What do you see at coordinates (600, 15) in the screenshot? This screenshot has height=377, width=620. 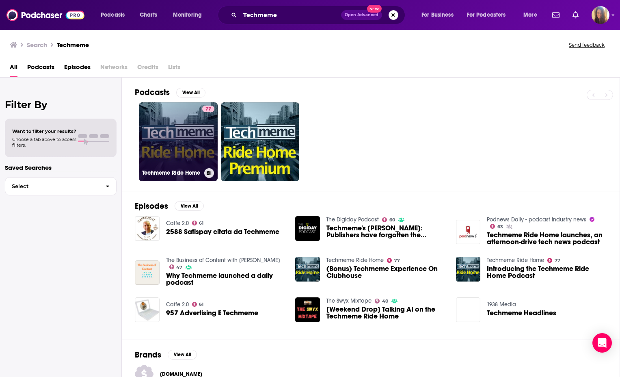 I see `span: Logged in as AHartman333` at bounding box center [600, 15].